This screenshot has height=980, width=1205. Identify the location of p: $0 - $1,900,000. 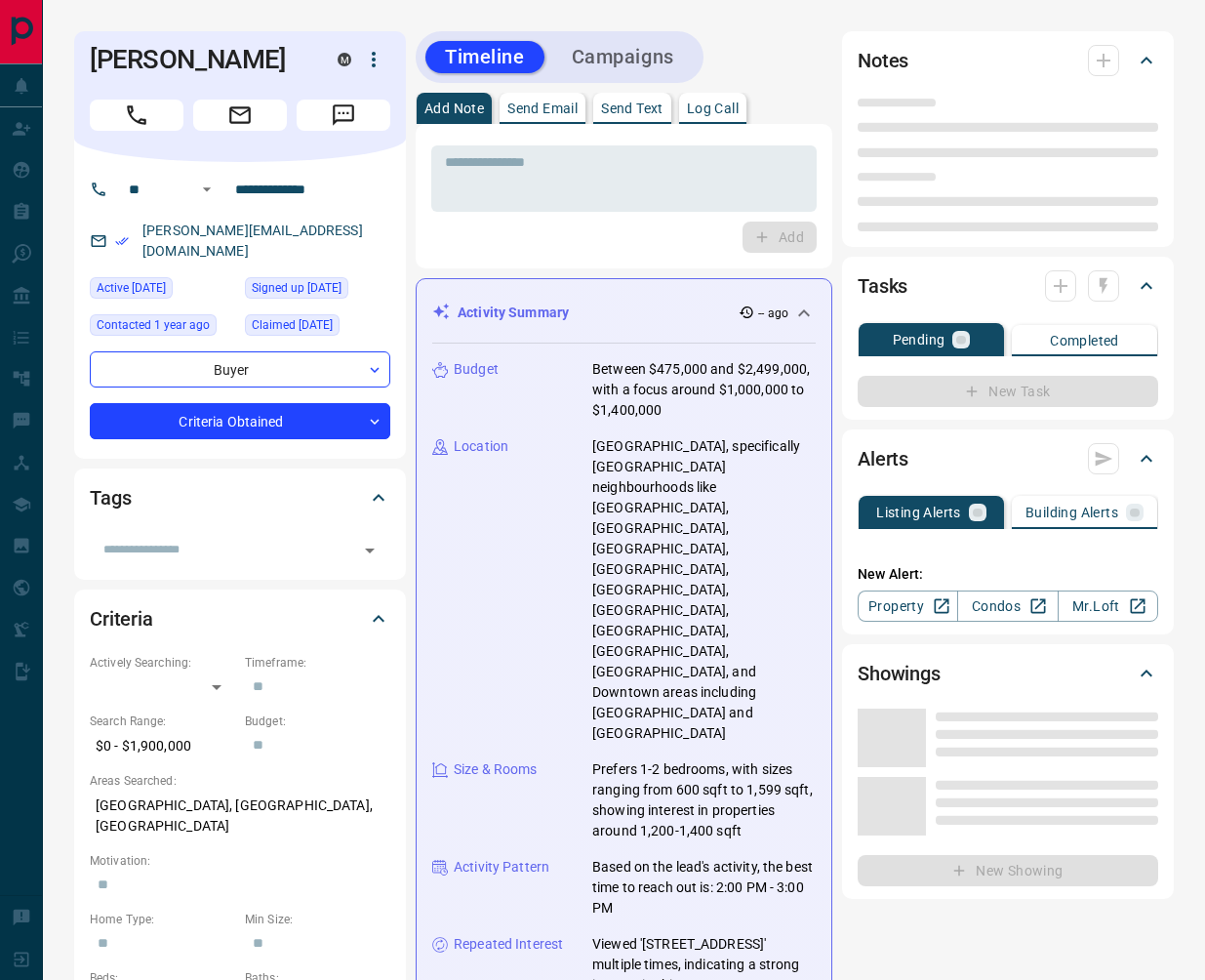
(161, 746).